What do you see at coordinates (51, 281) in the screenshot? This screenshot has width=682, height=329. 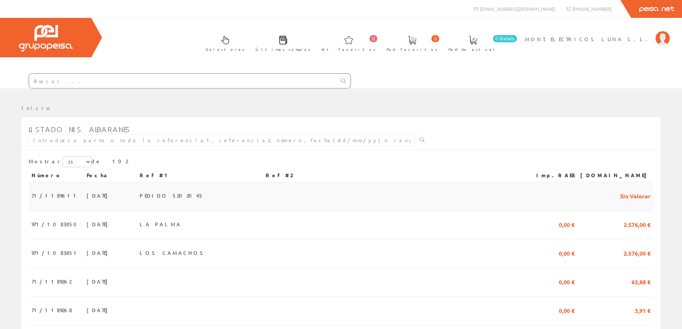 I see `span: 71/1189262` at bounding box center [51, 281].